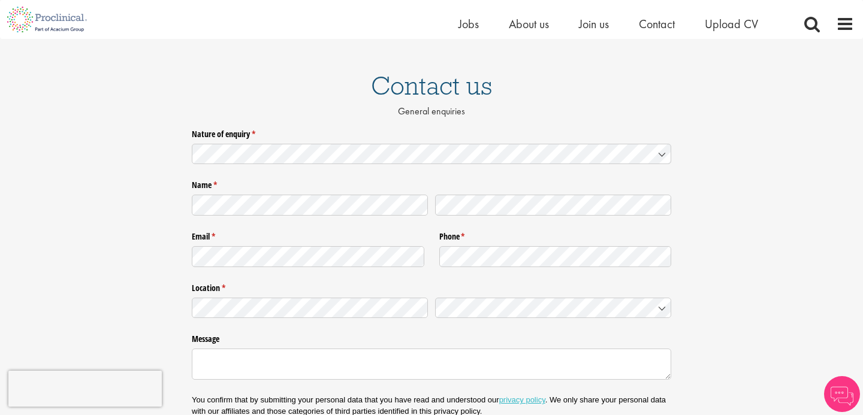 Image resolution: width=863 pixels, height=415 pixels. What do you see at coordinates (469, 24) in the screenshot?
I see `a: Jobs` at bounding box center [469, 24].